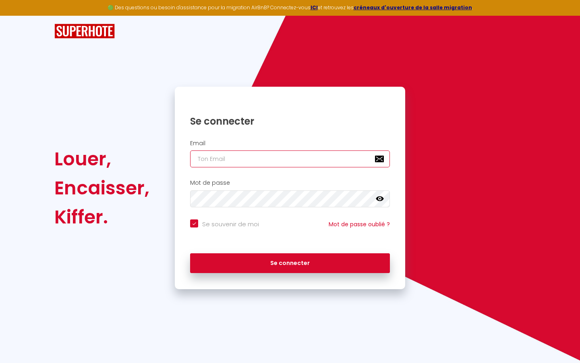 The image size is (580, 363). Describe the element at coordinates (102, 188) in the screenshot. I see `div: Encaisser,` at that location.